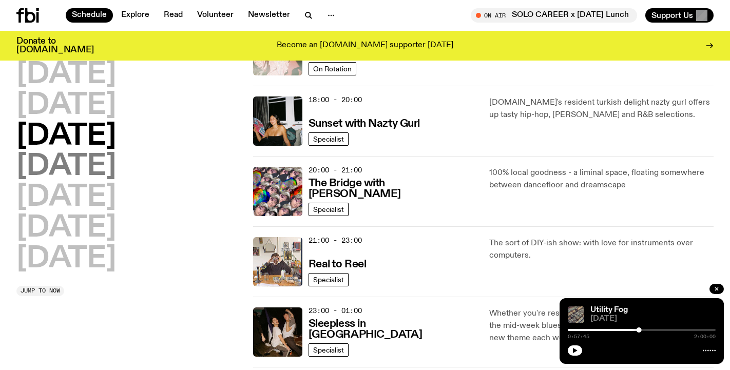 Image resolution: width=730 pixels, height=370 pixels. Describe the element at coordinates (215, 15) in the screenshot. I see `a: Volunteer` at that location.